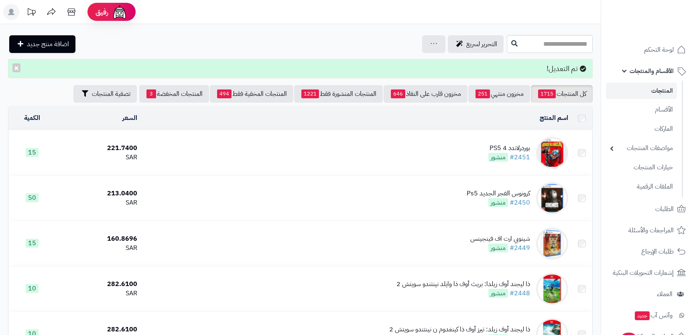 Image resolution: width=695 pixels, height=335 pixels. I want to click on a: المنتجات المخفضة3, so click(174, 94).